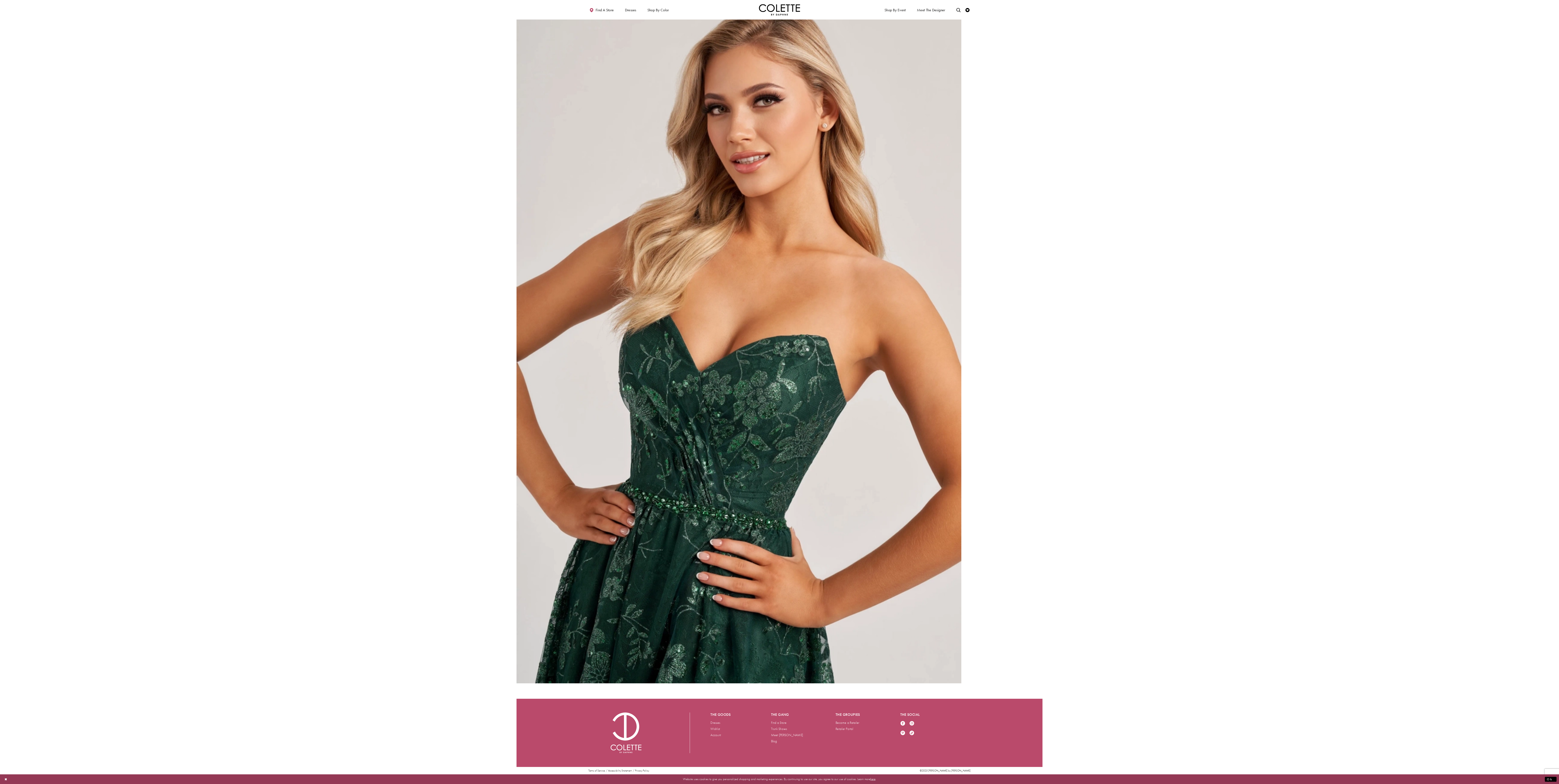  What do you see at coordinates (895, 10) in the screenshot?
I see `span: Shop By Event` at bounding box center [895, 10].